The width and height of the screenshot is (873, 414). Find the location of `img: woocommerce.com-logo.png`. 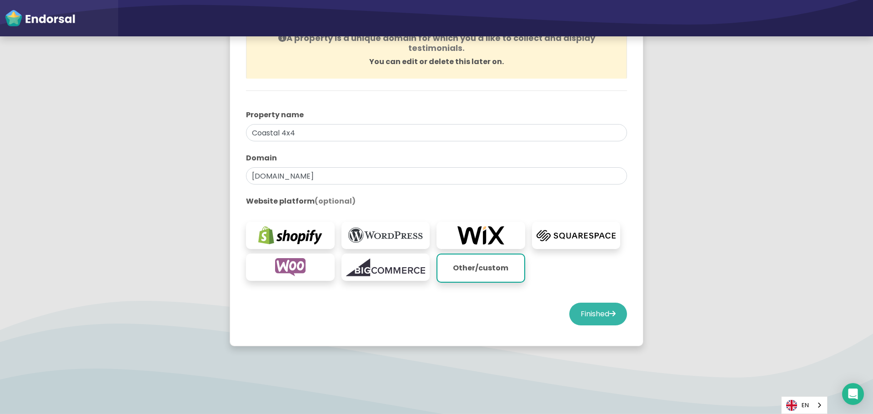

img: woocommerce.com-logo.png is located at coordinates (290, 267).